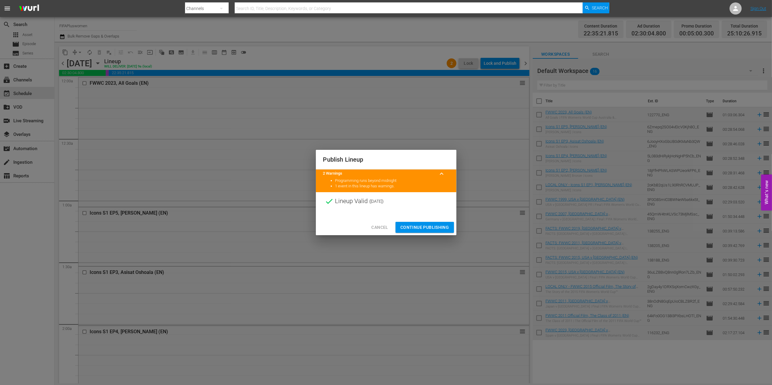 The width and height of the screenshot is (772, 385). What do you see at coordinates (386, 160) in the screenshot?
I see `h2: Publish Lineup` at bounding box center [386, 160].